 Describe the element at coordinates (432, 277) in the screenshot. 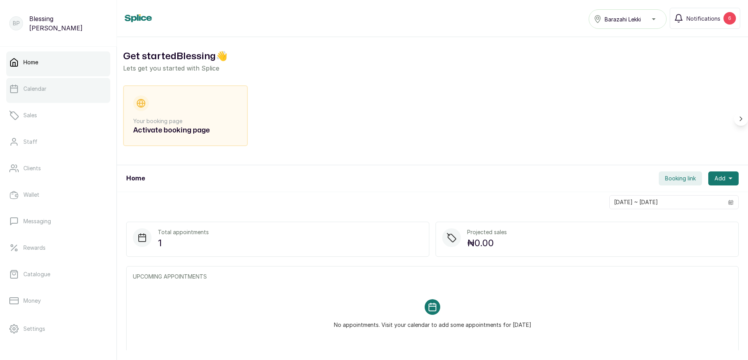

I see `p: UPCOMING APPOINTMENTS` at that location.